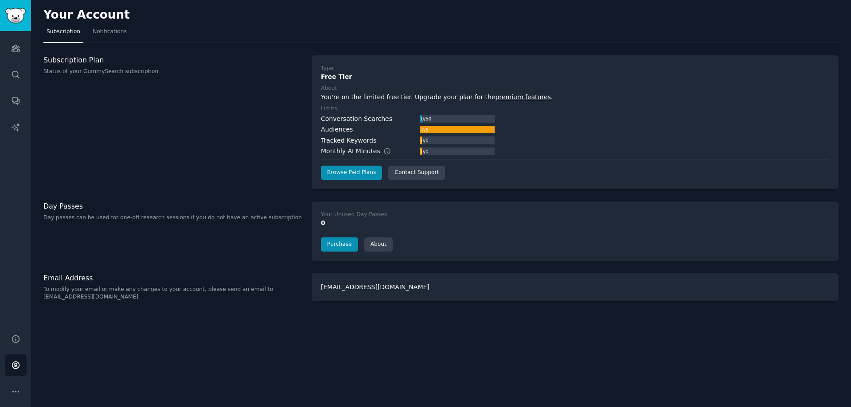 The width and height of the screenshot is (851, 407). I want to click on div: You're on the limited free tier. Upgrade your plan for the ., so click(575, 97).